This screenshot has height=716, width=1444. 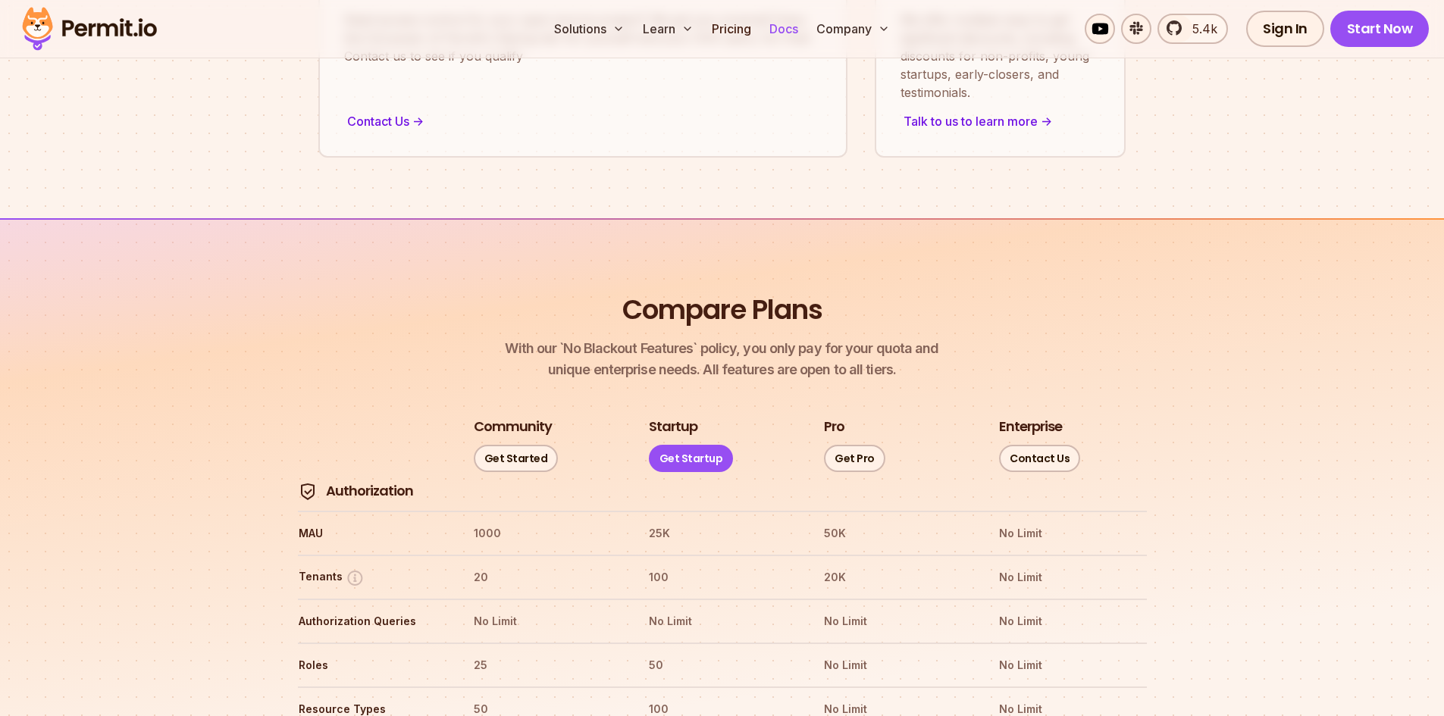 I want to click on button: Tenants, so click(x=331, y=578).